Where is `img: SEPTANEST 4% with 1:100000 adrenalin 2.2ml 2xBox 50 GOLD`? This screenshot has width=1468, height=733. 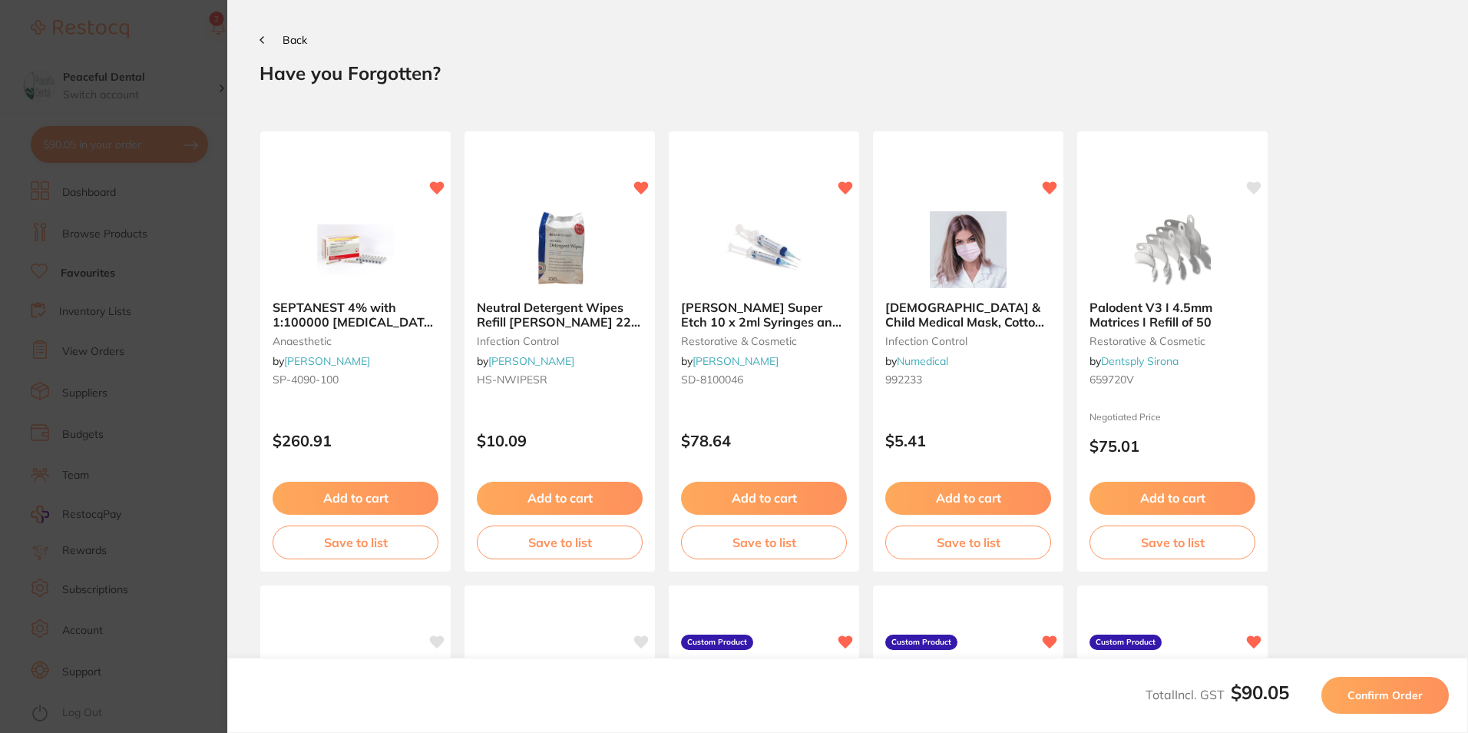 img: SEPTANEST 4% with 1:100000 adrenalin 2.2ml 2xBox 50 GOLD is located at coordinates (356, 250).